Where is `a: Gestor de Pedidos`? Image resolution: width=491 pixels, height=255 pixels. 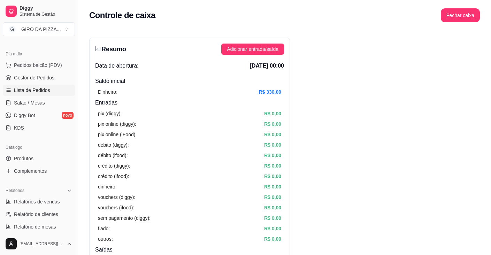
a: Gestor de Pedidos is located at coordinates (39, 78).